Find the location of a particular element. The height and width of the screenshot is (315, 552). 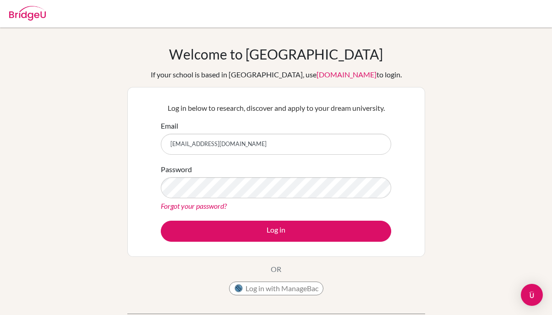

button: Log in with ManageBac is located at coordinates (276, 289).